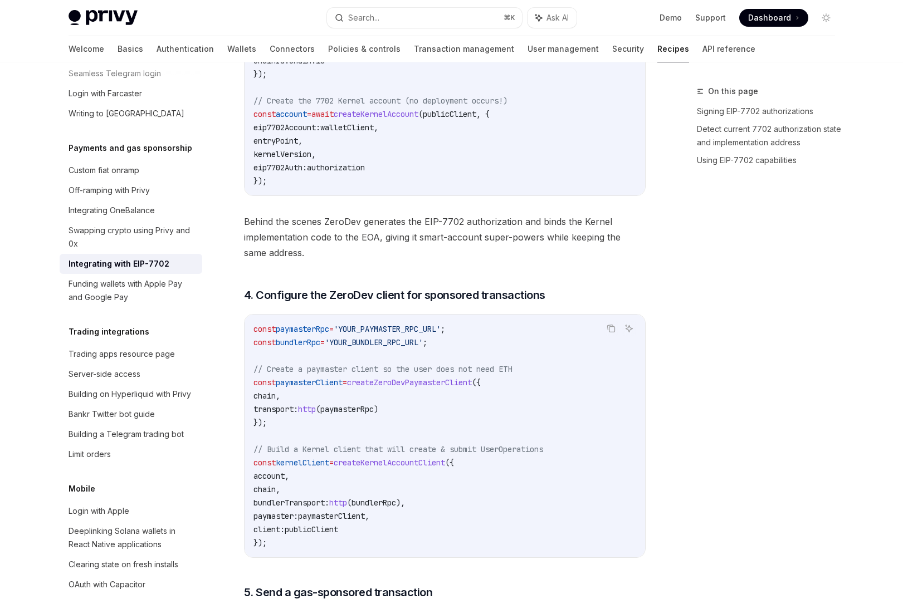 Image resolution: width=903 pixels, height=599 pixels. Describe the element at coordinates (291, 503) in the screenshot. I see `span: bundlerTransport:` at that location.